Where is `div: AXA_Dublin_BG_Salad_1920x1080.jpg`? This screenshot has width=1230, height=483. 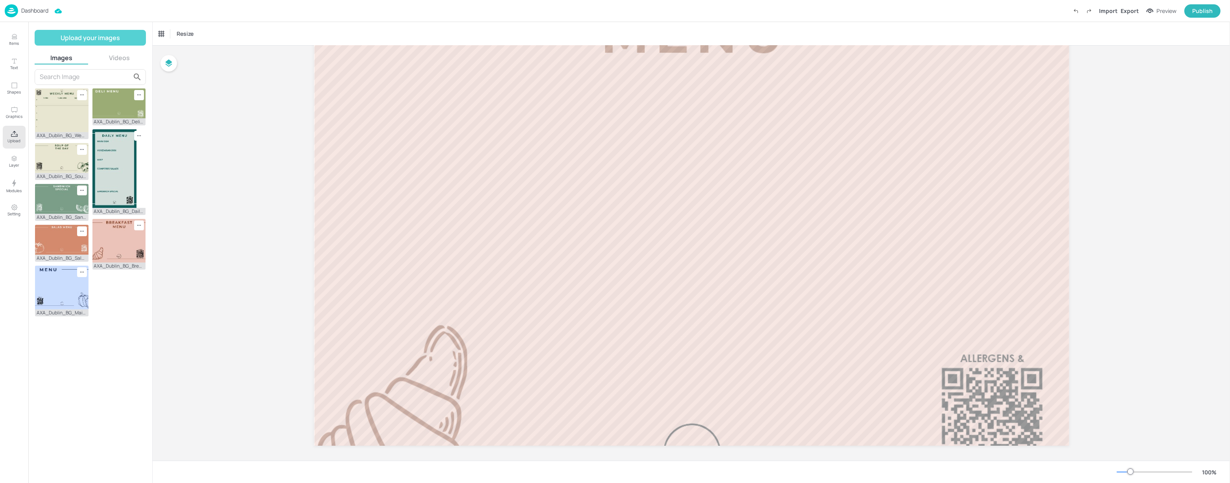 div: AXA_Dublin_BG_Salad_1920x1080.jpg is located at coordinates (62, 258).